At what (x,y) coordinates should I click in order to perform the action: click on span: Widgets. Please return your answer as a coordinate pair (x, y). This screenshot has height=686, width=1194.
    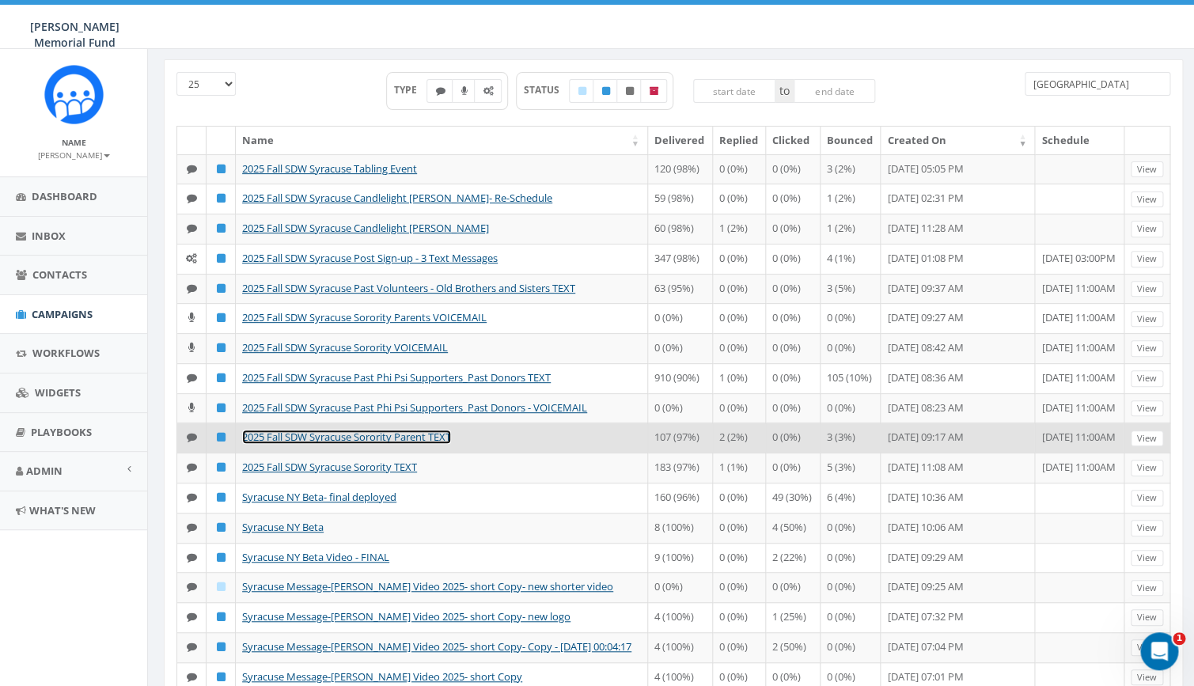
    Looking at the image, I should click on (58, 393).